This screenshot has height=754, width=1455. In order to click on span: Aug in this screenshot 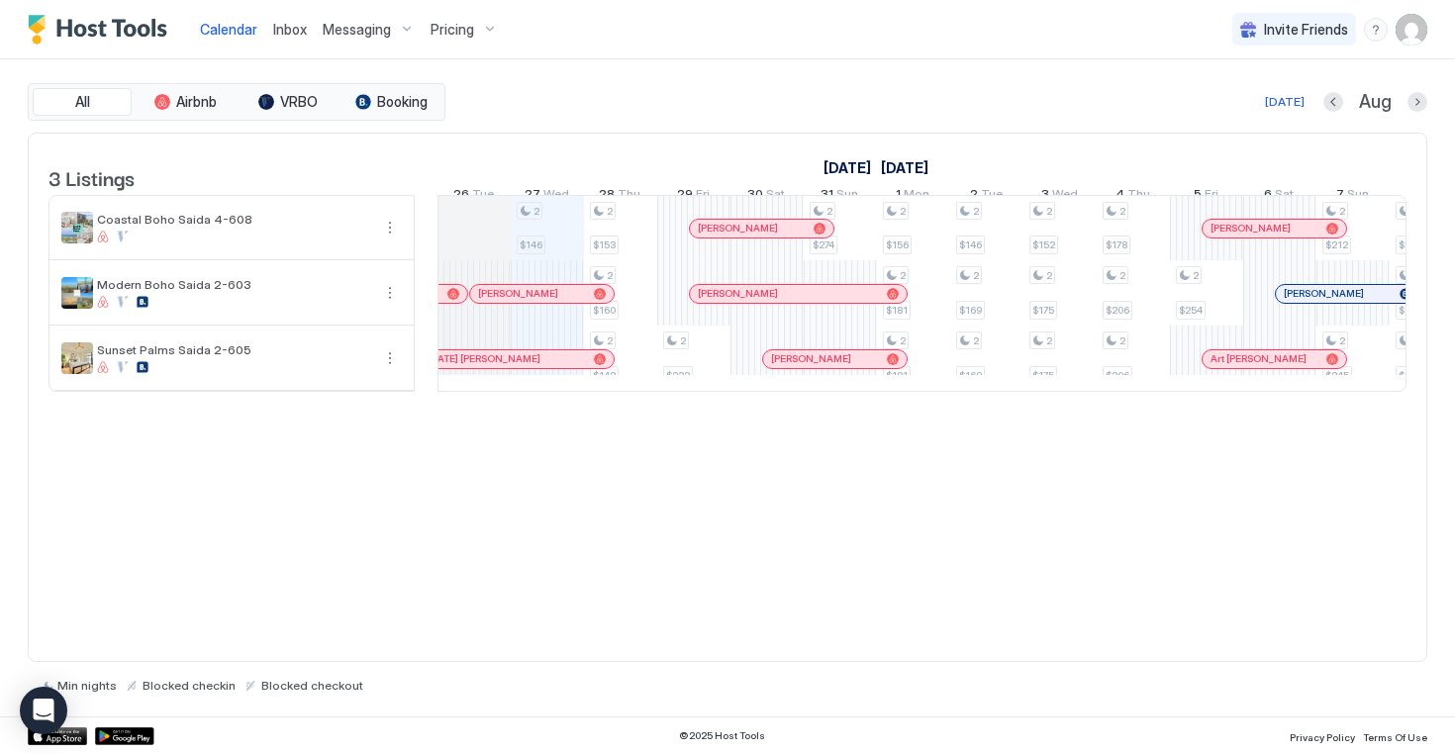, I will do `click(1375, 102)`.